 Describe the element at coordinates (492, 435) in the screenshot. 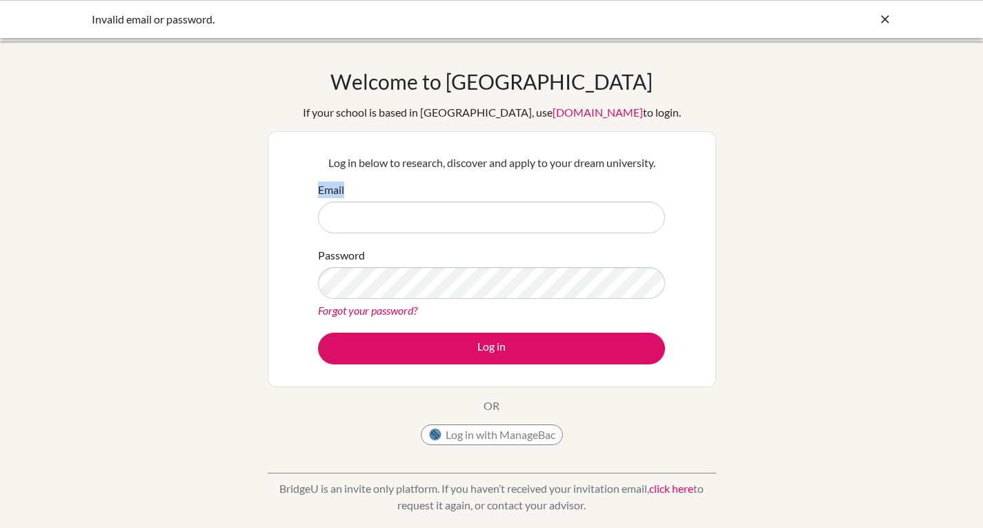

I see `button: Log in with ManageBac` at that location.